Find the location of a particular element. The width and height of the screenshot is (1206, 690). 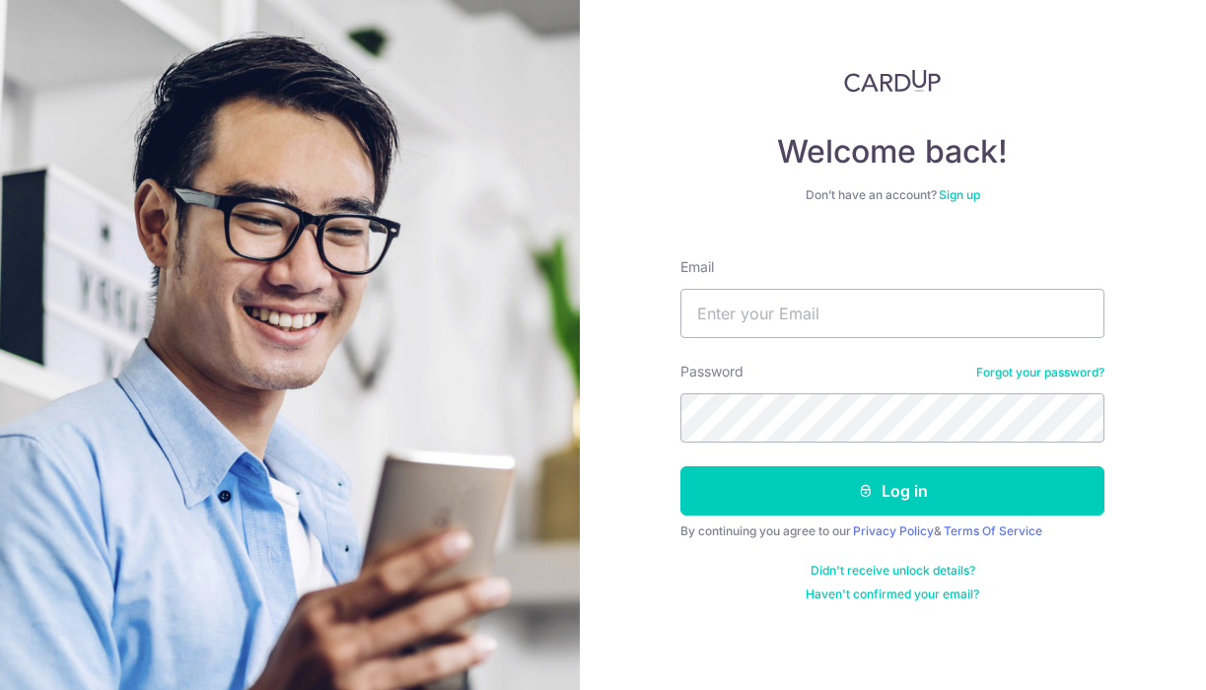

a: Sign up is located at coordinates (959, 194).